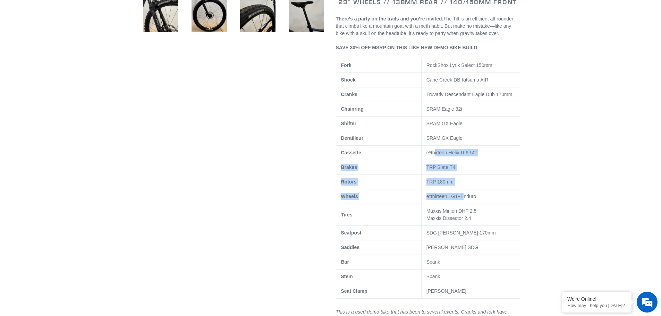 This screenshot has height=316, width=661. I want to click on b: Chainring, so click(352, 109).